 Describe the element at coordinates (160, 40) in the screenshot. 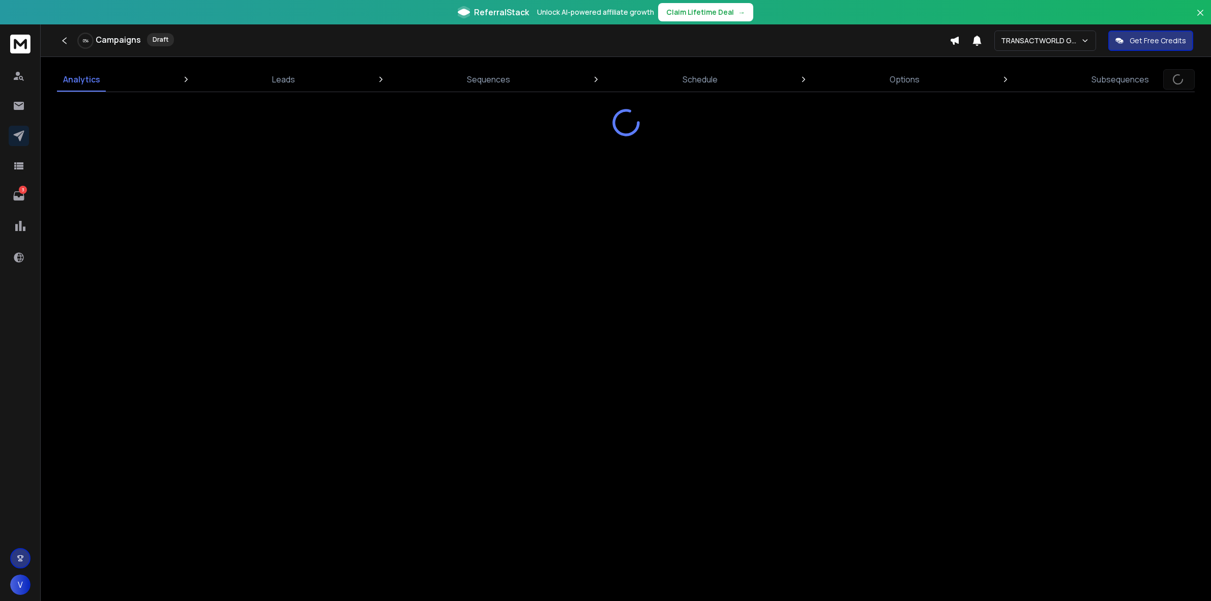

I see `div: Draft` at that location.